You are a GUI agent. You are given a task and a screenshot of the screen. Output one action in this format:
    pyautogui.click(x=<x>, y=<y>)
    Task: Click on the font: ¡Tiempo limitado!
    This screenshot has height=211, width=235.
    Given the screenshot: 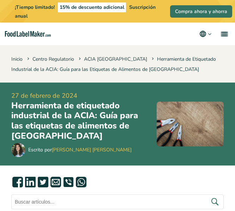 What is the action you would take?
    pyautogui.click(x=35, y=7)
    